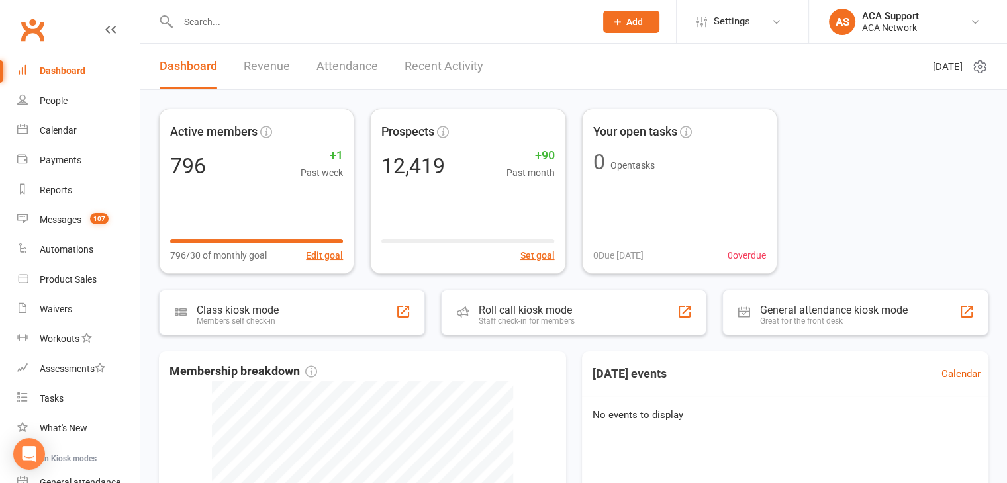 This screenshot has height=483, width=1007. I want to click on span: Add, so click(634, 22).